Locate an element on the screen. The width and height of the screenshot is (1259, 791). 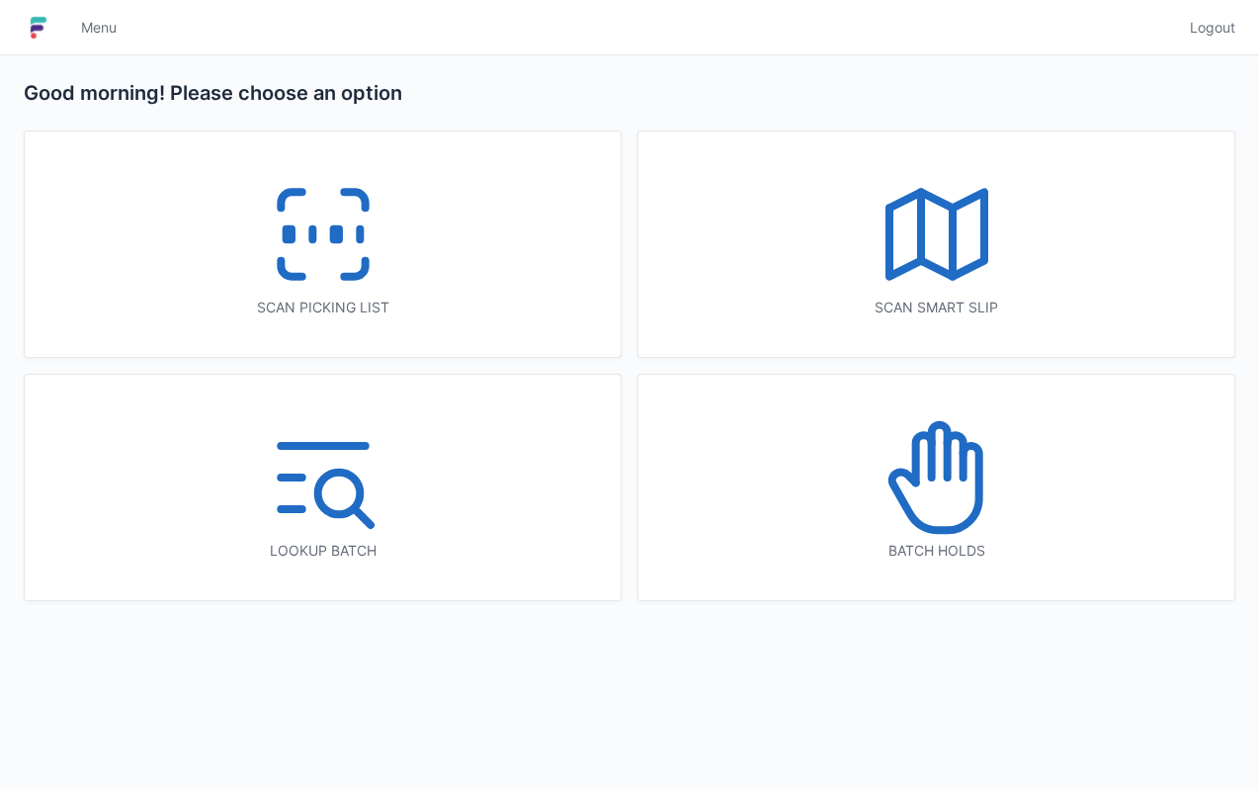
img: logo-small.jpg is located at coordinates (39, 28).